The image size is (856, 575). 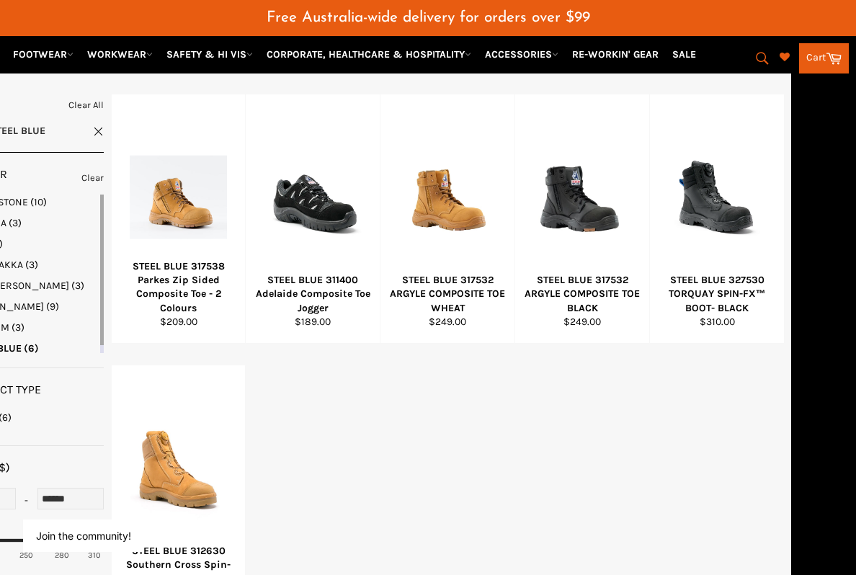 What do you see at coordinates (43, 54) in the screenshot?
I see `a: FOOTWEAR` at bounding box center [43, 54].